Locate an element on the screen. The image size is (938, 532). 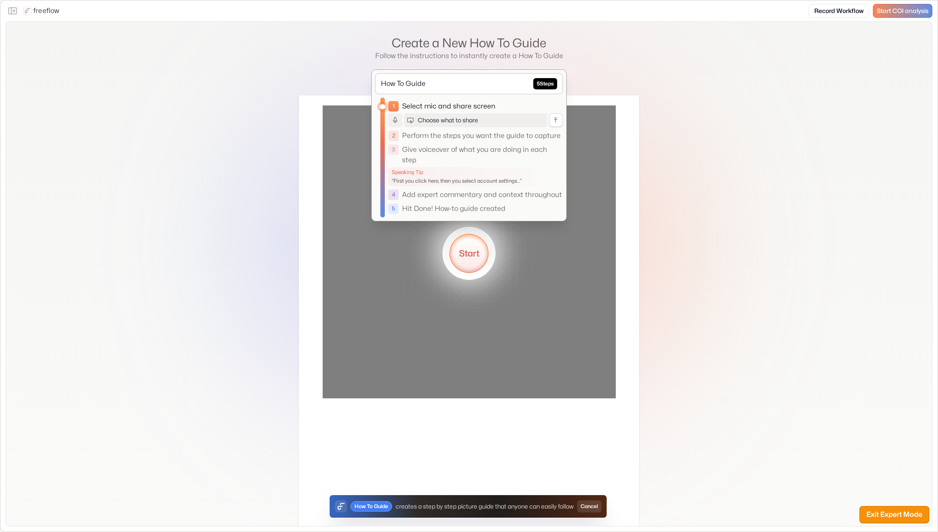
button: Try again is located at coordinates (395, 120).